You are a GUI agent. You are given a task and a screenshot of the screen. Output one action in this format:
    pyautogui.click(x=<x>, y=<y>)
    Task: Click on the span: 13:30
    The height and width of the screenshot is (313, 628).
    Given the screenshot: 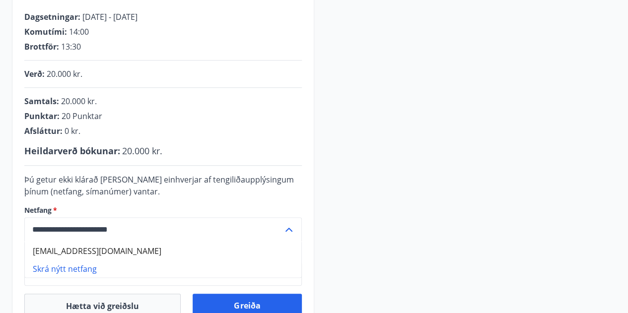 What is the action you would take?
    pyautogui.click(x=71, y=47)
    